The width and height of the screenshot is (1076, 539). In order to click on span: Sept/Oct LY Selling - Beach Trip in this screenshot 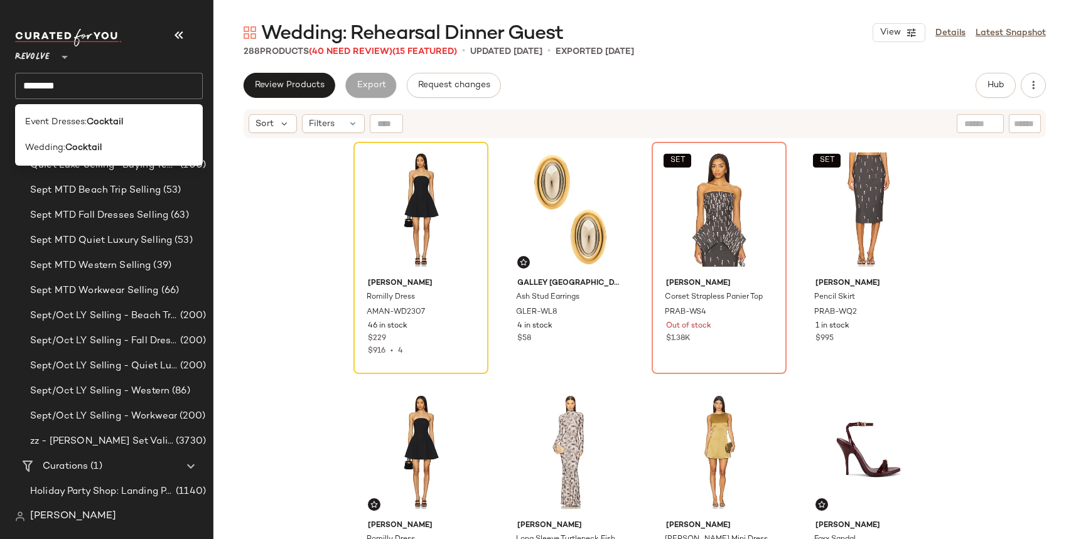, I will do `click(104, 316)`.